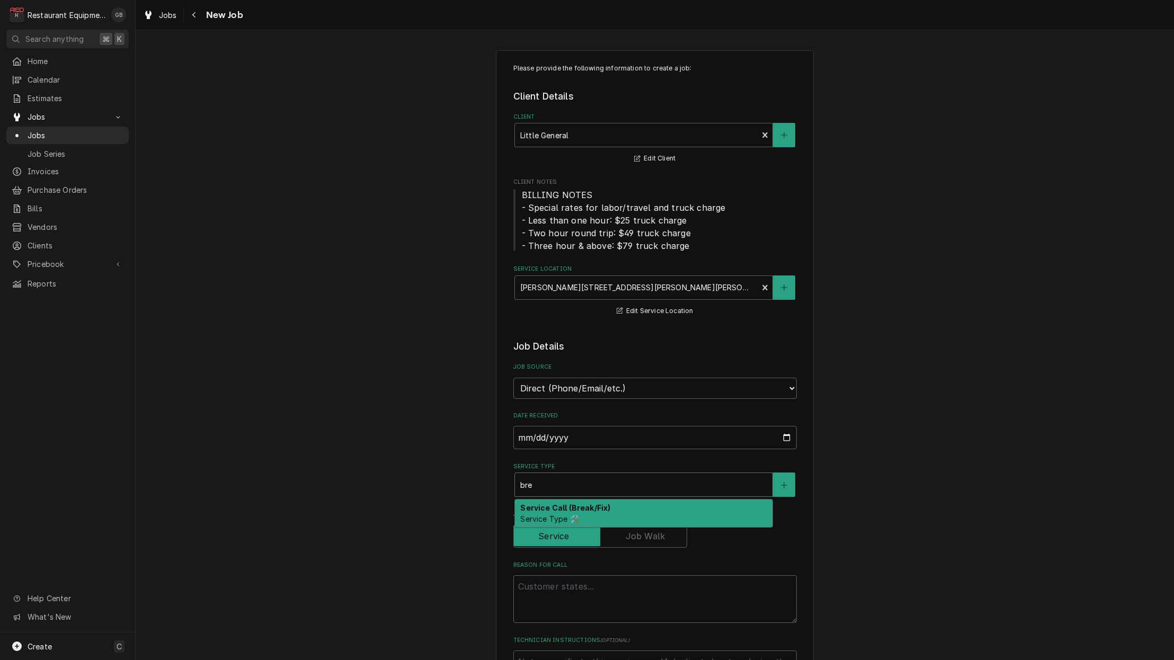 This screenshot has width=1174, height=660. What do you see at coordinates (119, 647) in the screenshot?
I see `span: C` at bounding box center [119, 647].